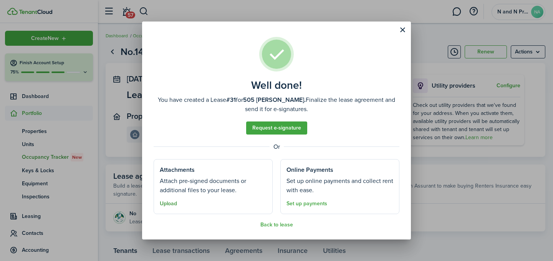  What do you see at coordinates (177, 170) in the screenshot?
I see `well-done-section-title: Attachments` at bounding box center [177, 170].